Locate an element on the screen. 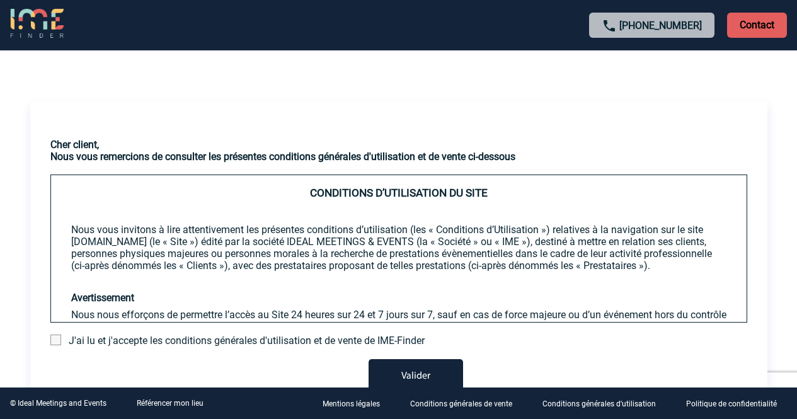 Image resolution: width=797 pixels, height=419 pixels. p: Mentions légales is located at coordinates (351, 404).